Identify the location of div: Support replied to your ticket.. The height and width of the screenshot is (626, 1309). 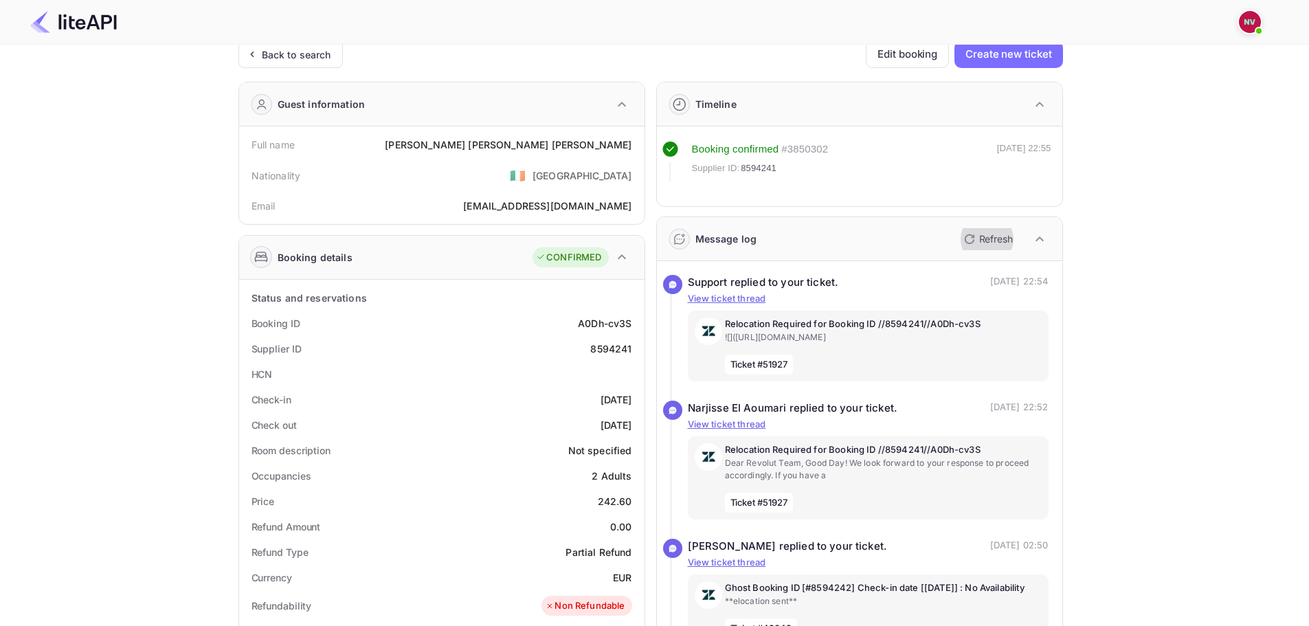
(763, 282).